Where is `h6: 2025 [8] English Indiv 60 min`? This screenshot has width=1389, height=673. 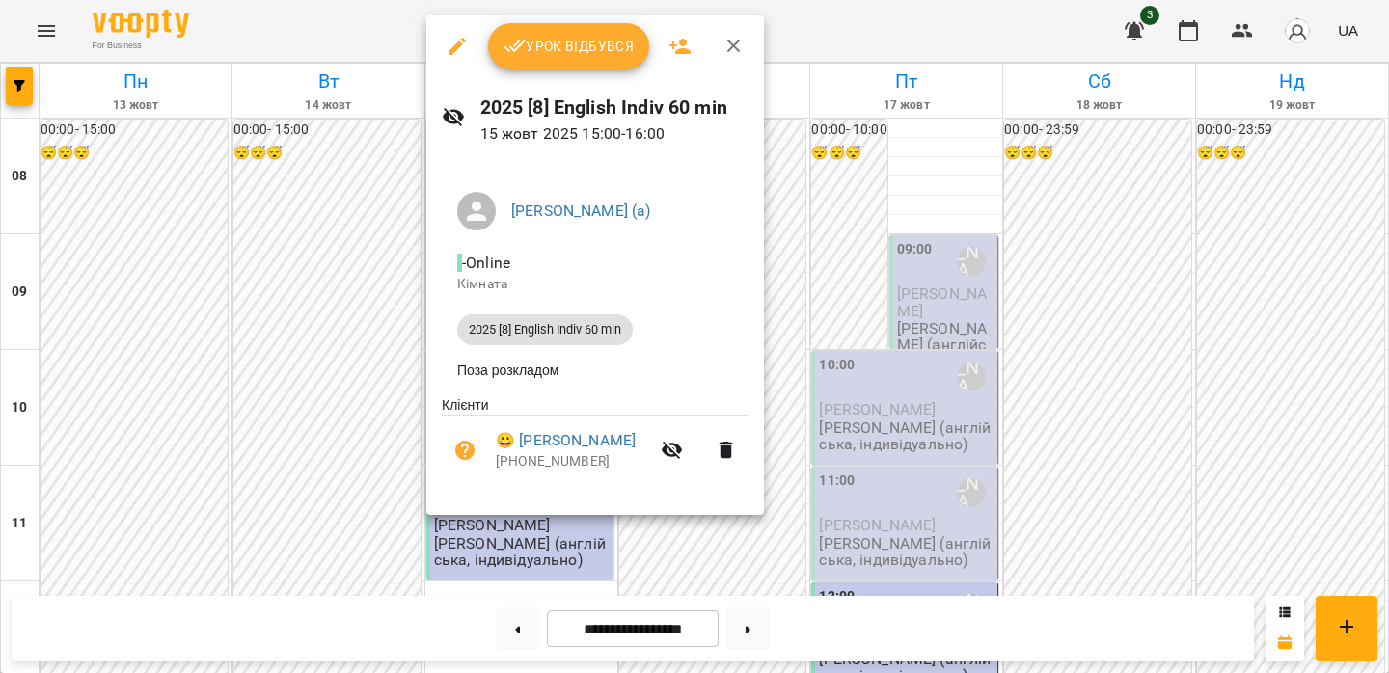
h6: 2025 [8] English Indiv 60 min is located at coordinates (614, 107).